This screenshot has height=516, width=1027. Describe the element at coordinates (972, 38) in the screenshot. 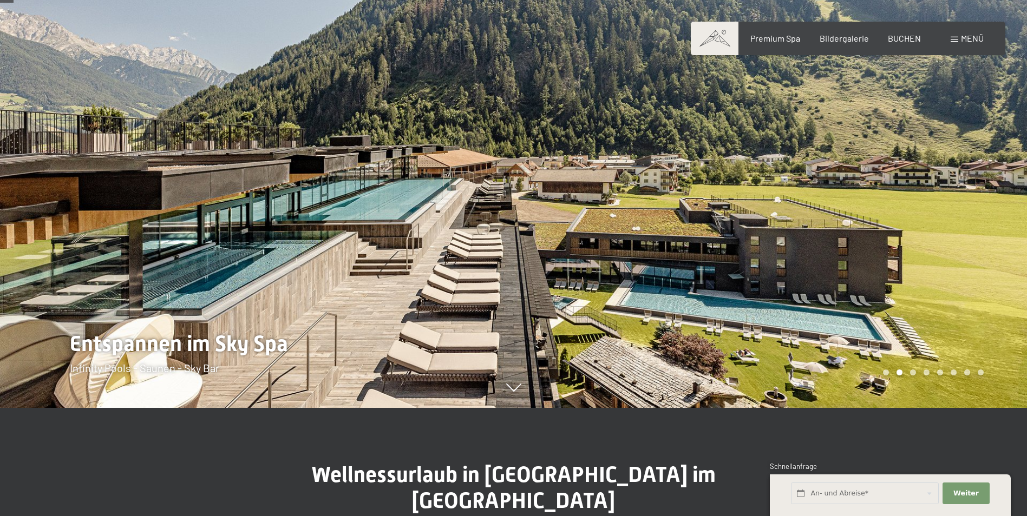

I see `span: Menü` at that location.